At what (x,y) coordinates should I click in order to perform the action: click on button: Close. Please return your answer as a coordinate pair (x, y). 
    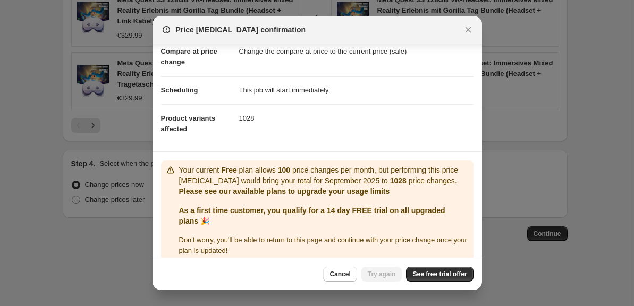
    Looking at the image, I should click on (468, 30).